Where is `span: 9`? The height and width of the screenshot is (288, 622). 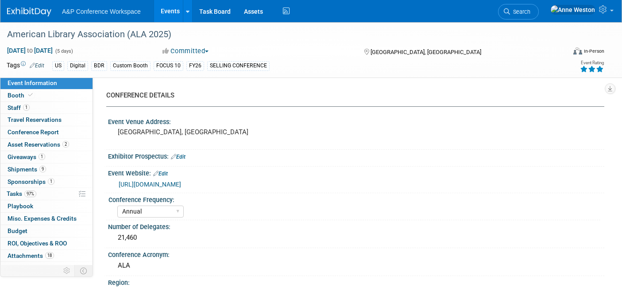
span: 9 is located at coordinates (42, 169).